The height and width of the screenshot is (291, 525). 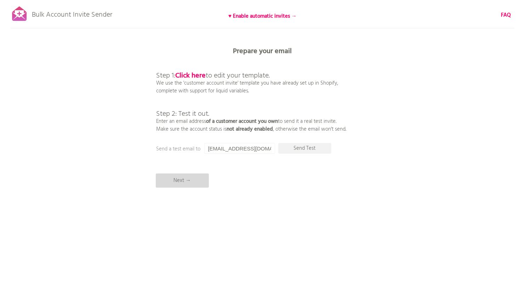 I want to click on p: Bulk Account Invite Sender, so click(x=72, y=13).